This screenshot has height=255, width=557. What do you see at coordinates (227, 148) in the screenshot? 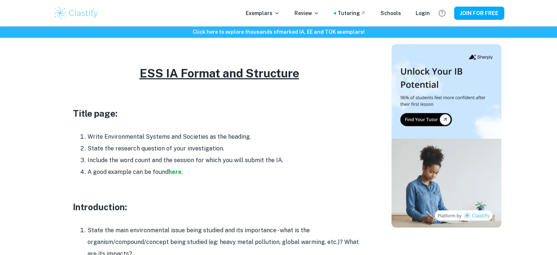
I see `li: State the research question of your investigation.` at bounding box center [227, 148].